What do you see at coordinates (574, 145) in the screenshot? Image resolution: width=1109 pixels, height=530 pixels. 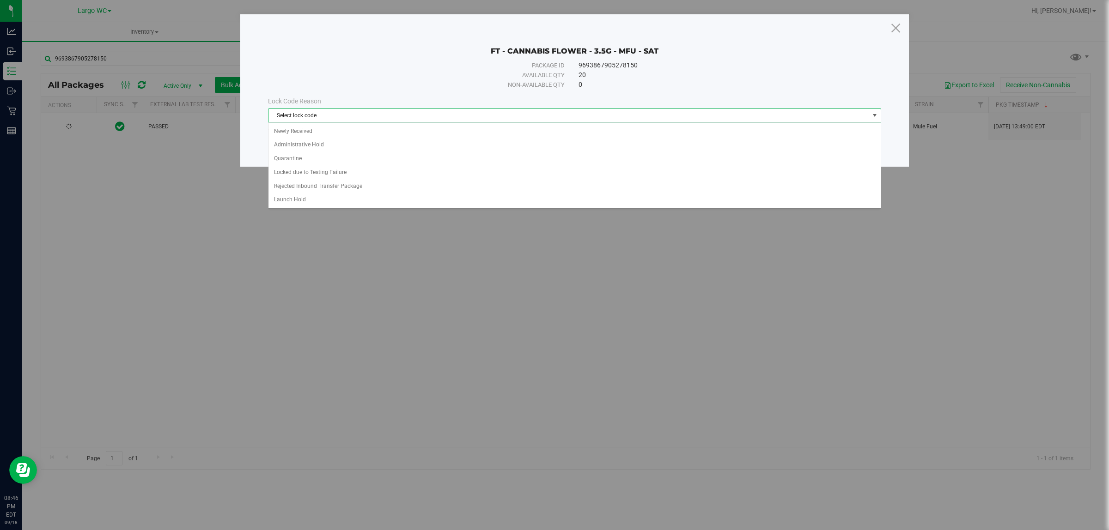 I see `li: Administrative Hold` at bounding box center [574, 145].